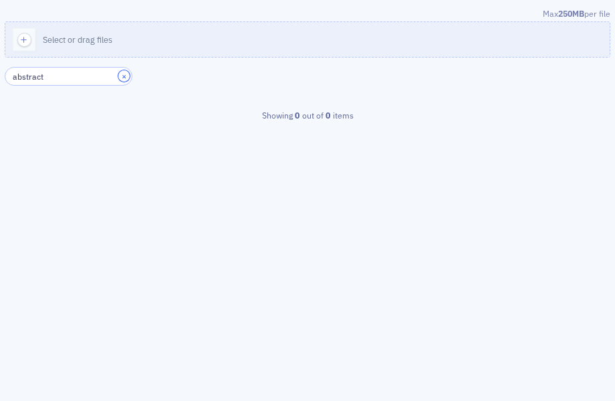  What do you see at coordinates (308, 39) in the screenshot?
I see `button: Select or drag files` at bounding box center [308, 39].